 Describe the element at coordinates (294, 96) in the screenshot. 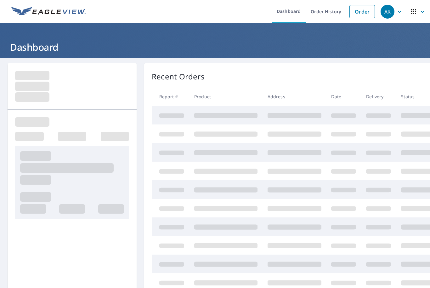

I see `th: Address` at that location.